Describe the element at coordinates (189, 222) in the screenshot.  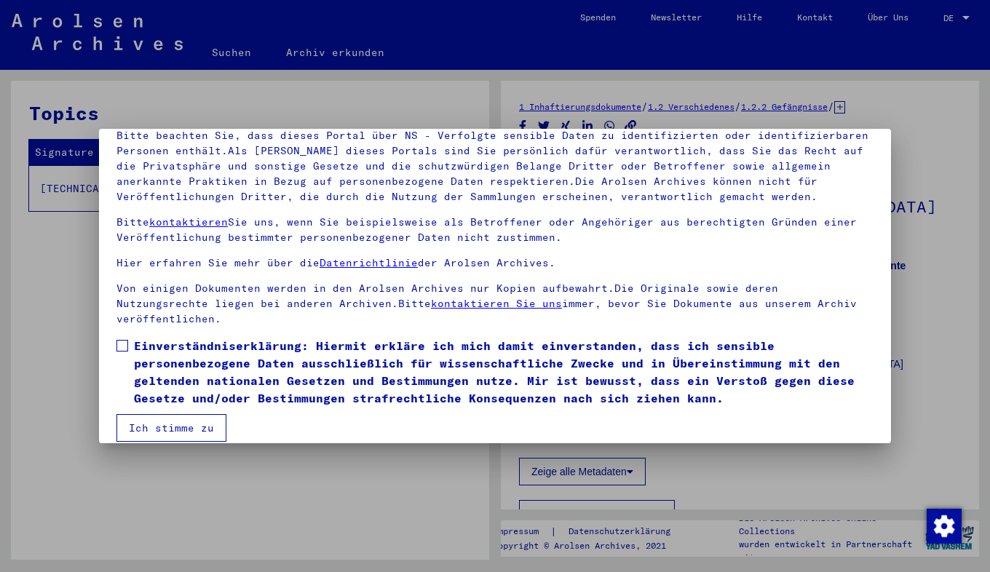
I see `a: kontaktieren` at that location.